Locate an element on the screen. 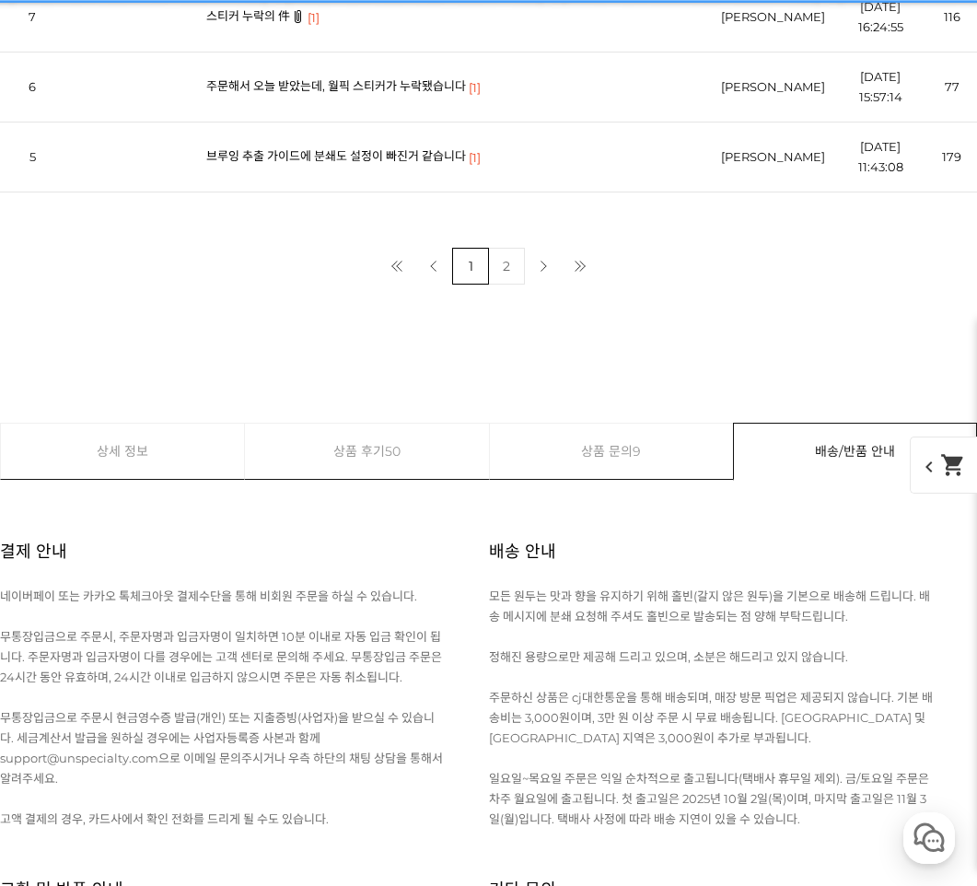 This screenshot has height=886, width=977. span: 홈 is located at coordinates (64, 619).